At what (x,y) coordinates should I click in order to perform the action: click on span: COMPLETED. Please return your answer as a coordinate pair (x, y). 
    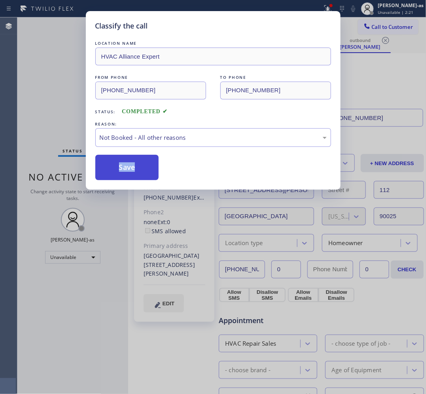
    Looking at the image, I should click on (145, 111).